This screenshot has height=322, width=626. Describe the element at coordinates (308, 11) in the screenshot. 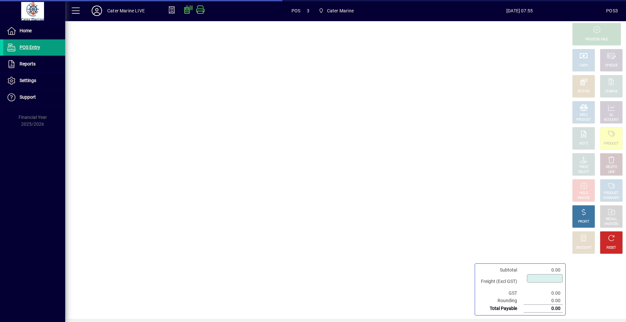

I see `span: 3` at that location.